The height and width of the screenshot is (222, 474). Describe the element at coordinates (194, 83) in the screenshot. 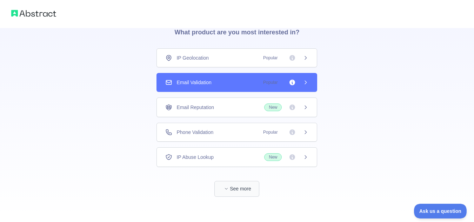

I see `span: Email Validation` at that location.